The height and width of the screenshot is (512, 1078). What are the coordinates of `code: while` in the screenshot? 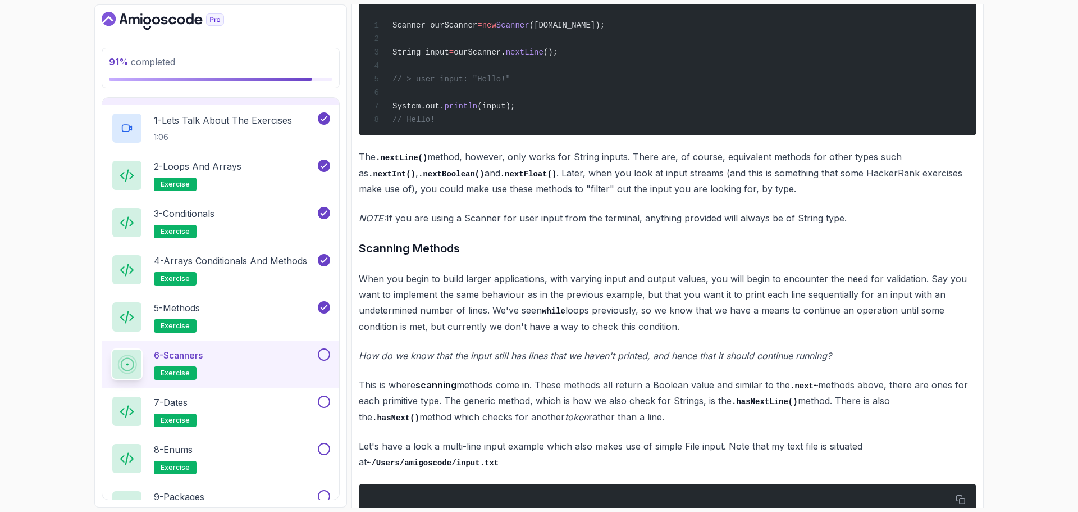 It's located at (554, 311).